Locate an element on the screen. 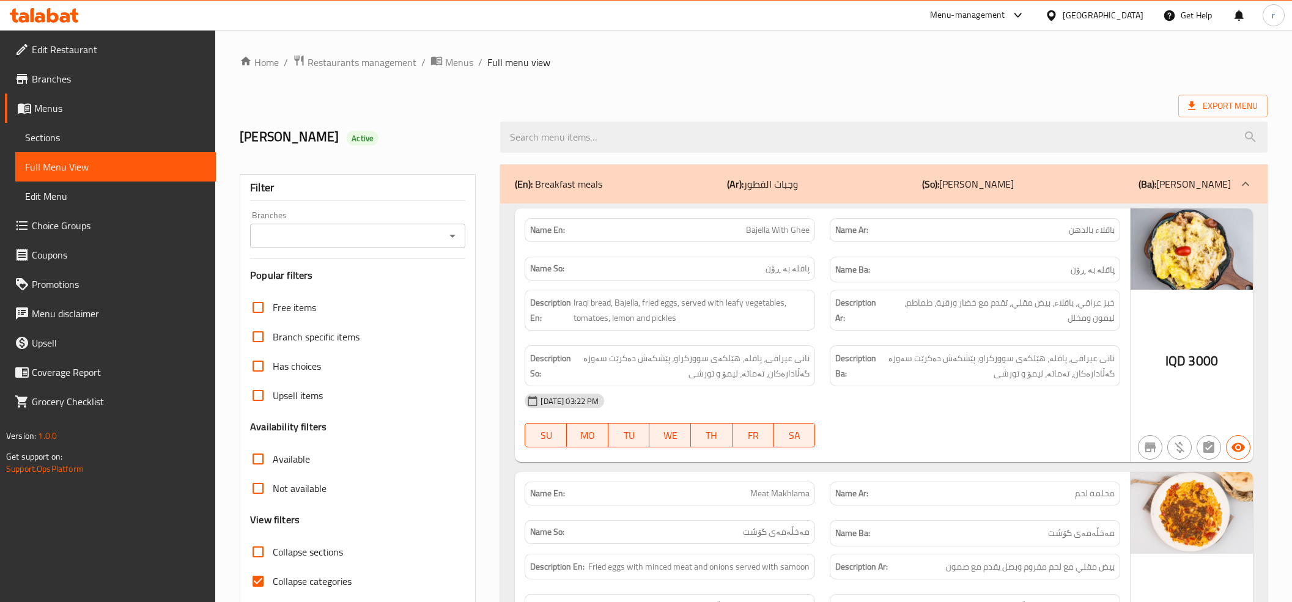 The image size is (1292, 602). a: Home is located at coordinates (259, 62).